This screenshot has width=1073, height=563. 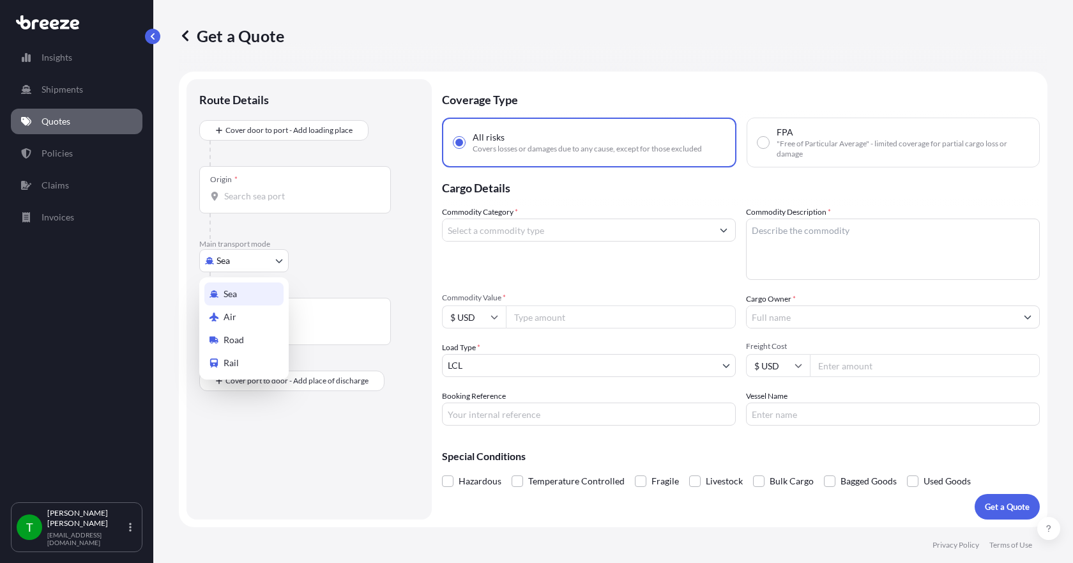 I want to click on p: Coverage Type, so click(x=741, y=98).